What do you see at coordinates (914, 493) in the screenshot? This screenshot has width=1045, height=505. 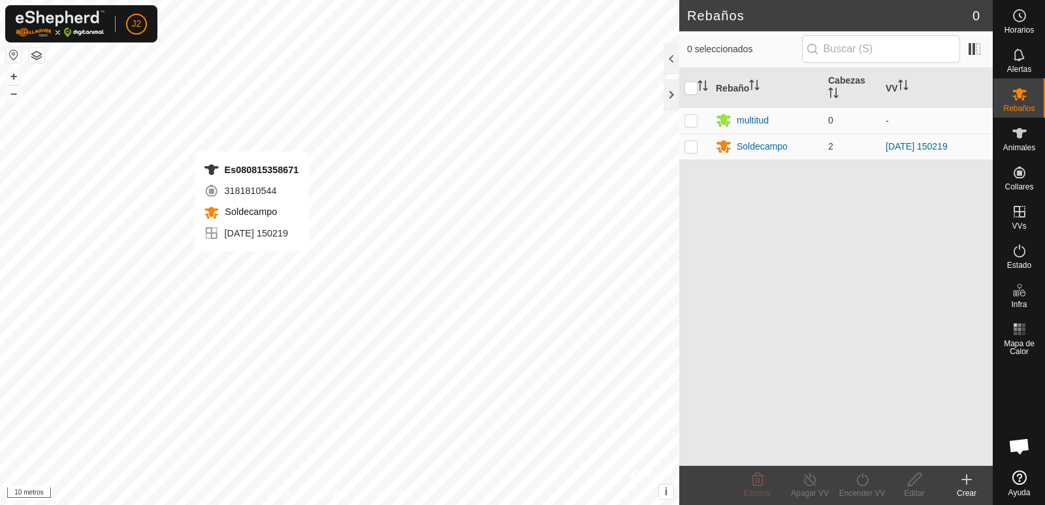 I see `font: Editar` at bounding box center [914, 493].